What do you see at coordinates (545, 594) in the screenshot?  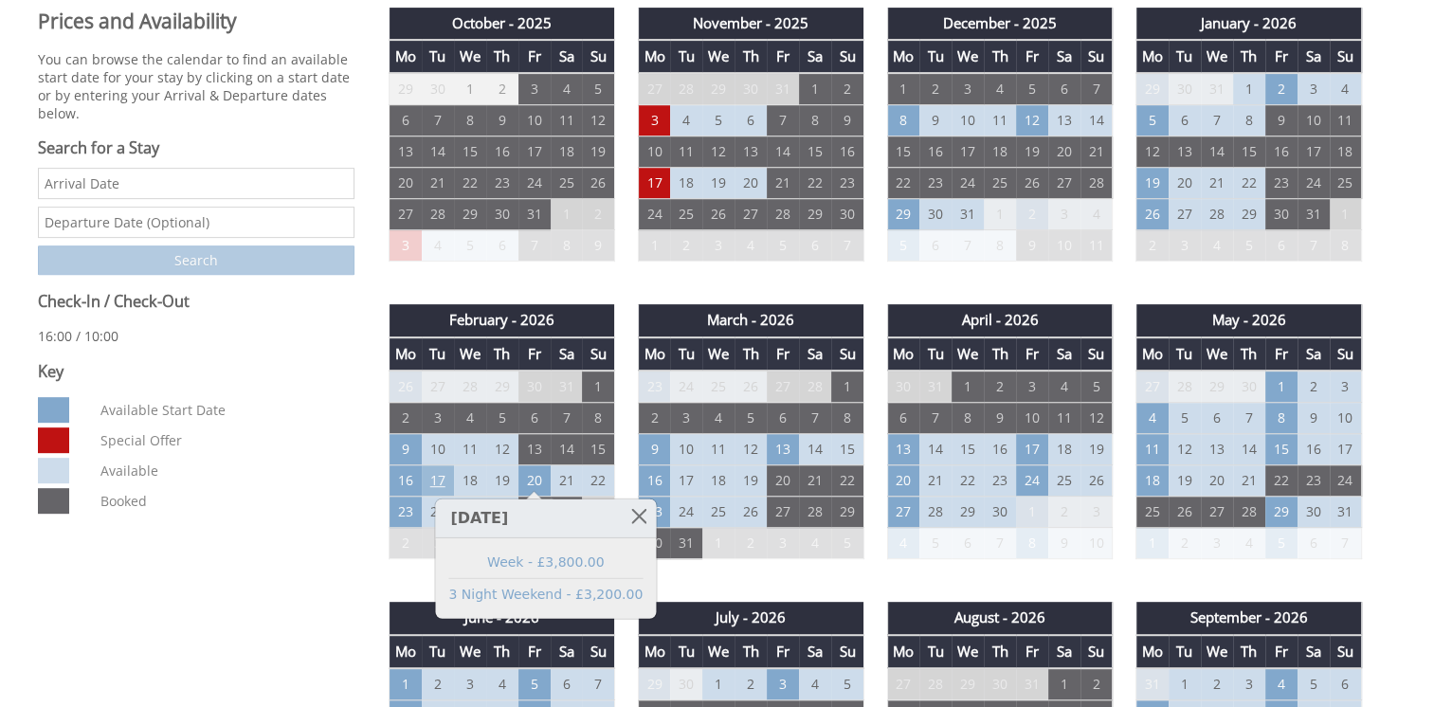 I see `a: 3 Night Weekend - £3,200.00` at bounding box center [545, 594].